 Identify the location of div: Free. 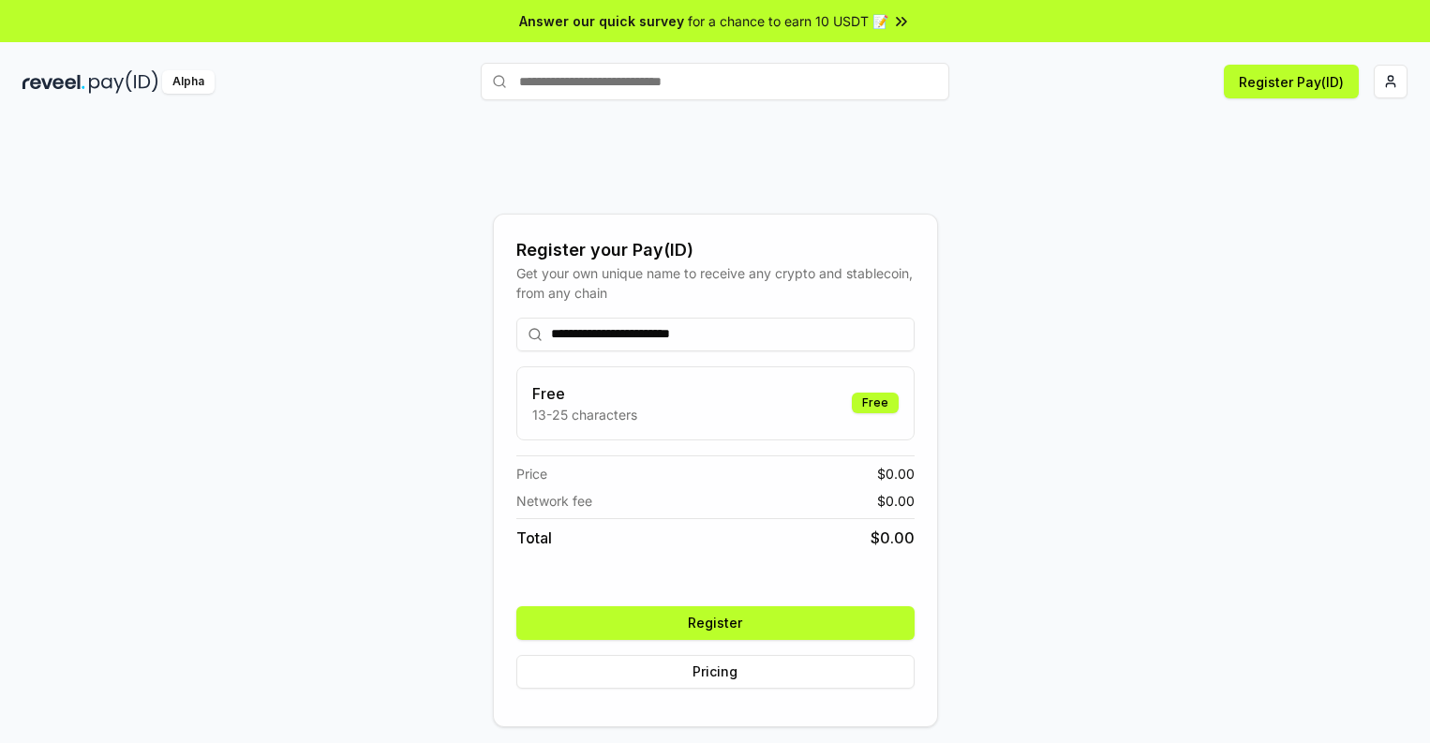
(875, 403).